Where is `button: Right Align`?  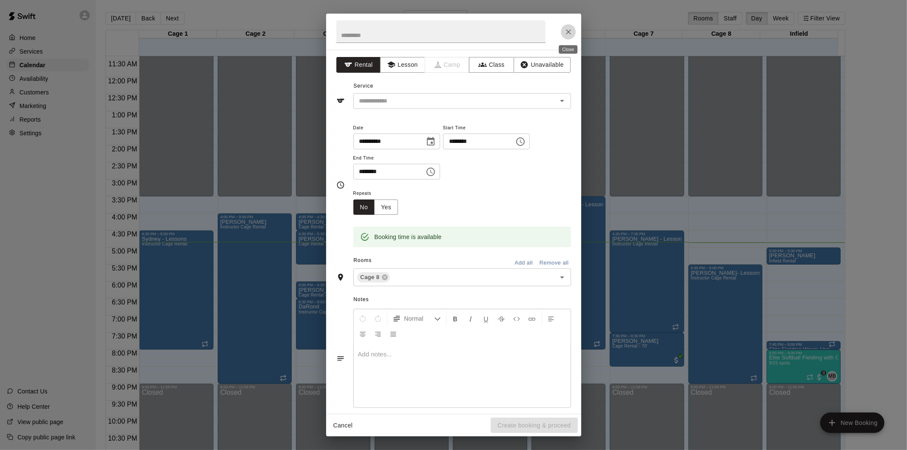 button: Right Align is located at coordinates (378, 334).